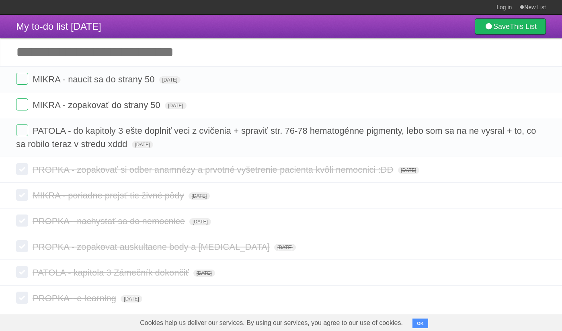 This screenshot has height=331, width=562. I want to click on span: MIKRA - zopakovať do strany 50, so click(97, 105).